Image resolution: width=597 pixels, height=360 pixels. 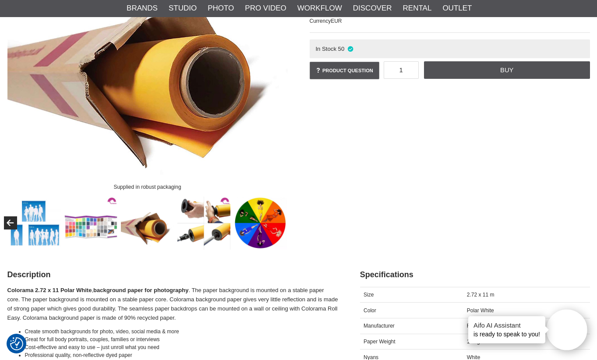 I want to click on img: Seamless Paper Width Comparison, so click(x=34, y=223).